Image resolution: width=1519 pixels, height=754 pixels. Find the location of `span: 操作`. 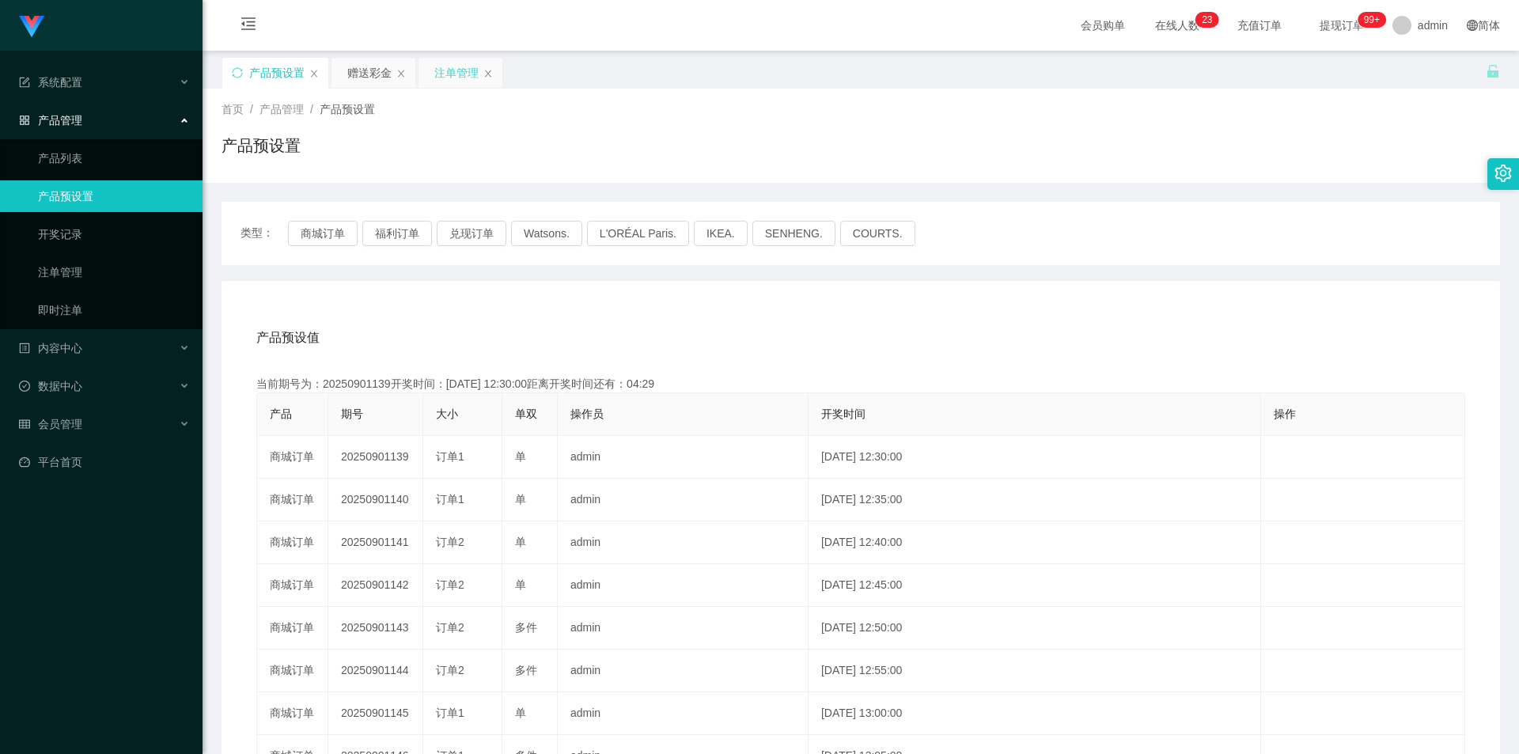

span: 操作 is located at coordinates (1285, 414).